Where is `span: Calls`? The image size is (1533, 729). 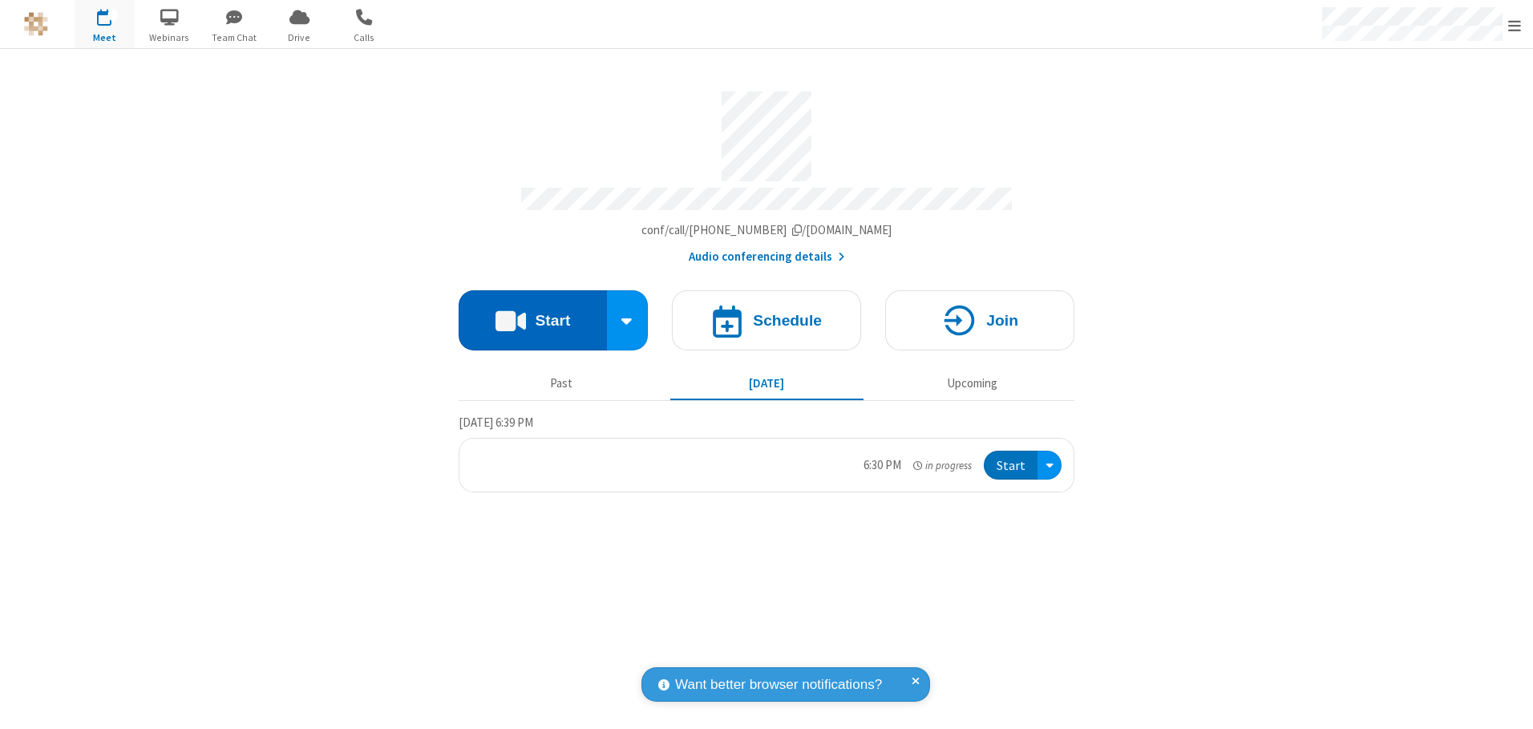
span: Calls is located at coordinates (364, 38).